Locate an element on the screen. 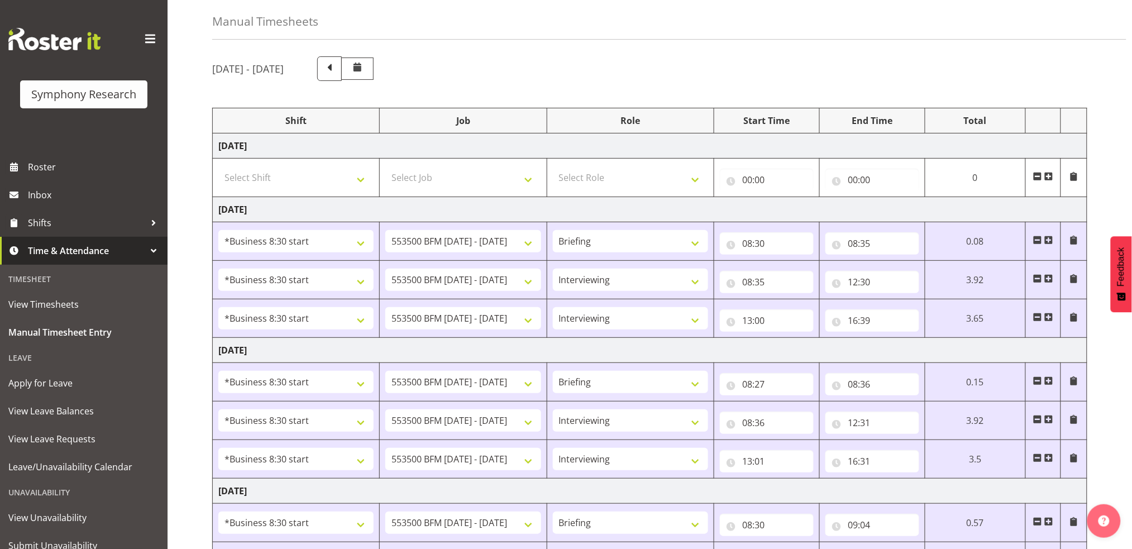 This screenshot has width=1132, height=549. div: Symphony Research is located at coordinates (84, 94).